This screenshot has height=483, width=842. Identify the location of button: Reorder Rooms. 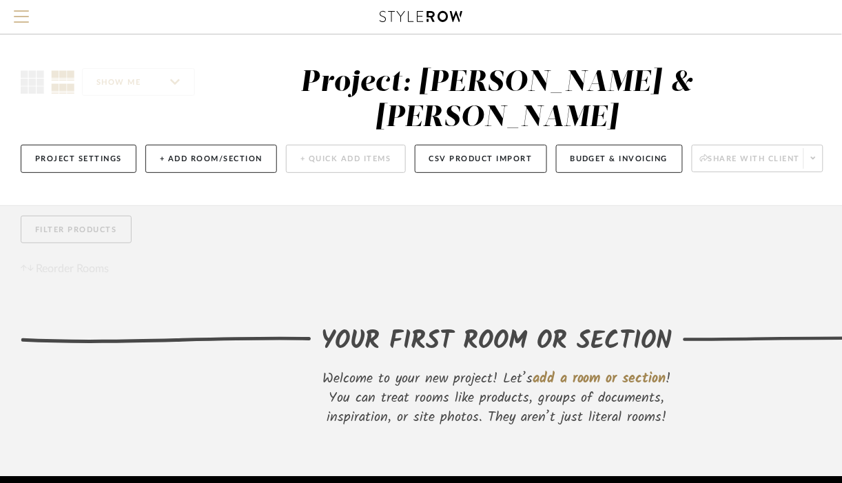
(65, 269).